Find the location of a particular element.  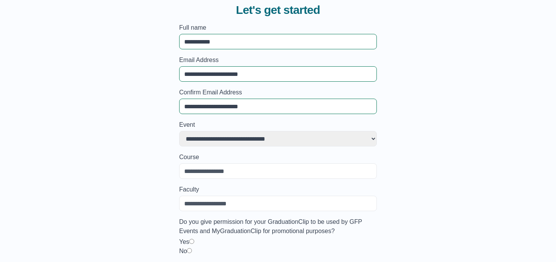

label: Email Address is located at coordinates (278, 60).